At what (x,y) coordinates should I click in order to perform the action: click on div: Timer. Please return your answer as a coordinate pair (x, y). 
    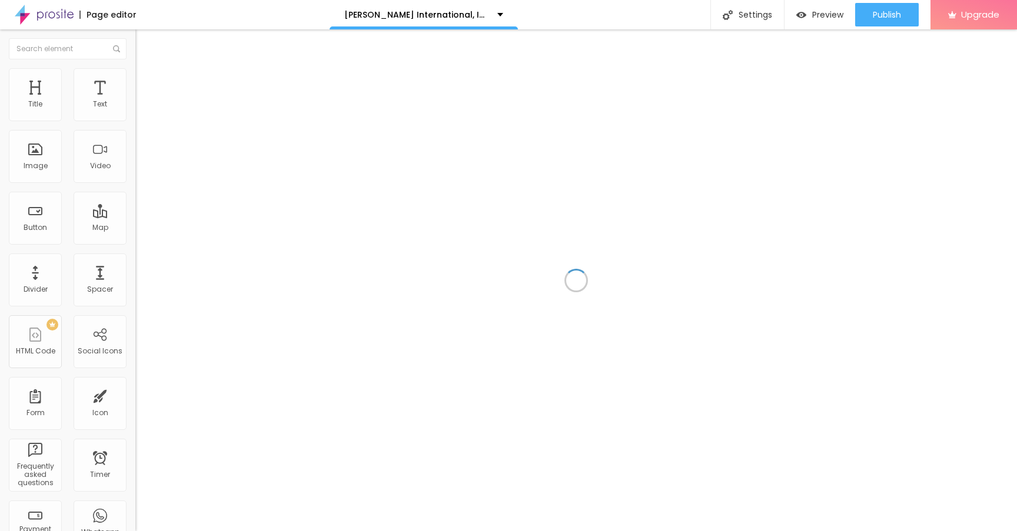
    Looking at the image, I should click on (100, 475).